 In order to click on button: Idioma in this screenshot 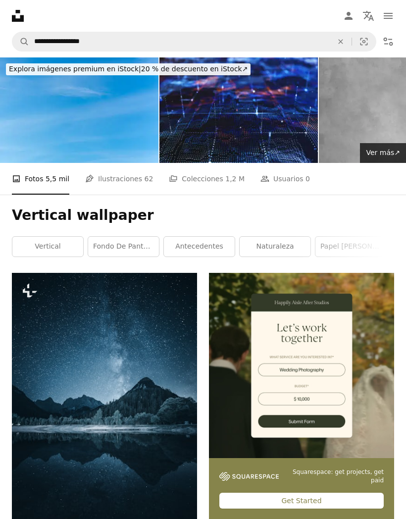, I will do `click(368, 16)`.